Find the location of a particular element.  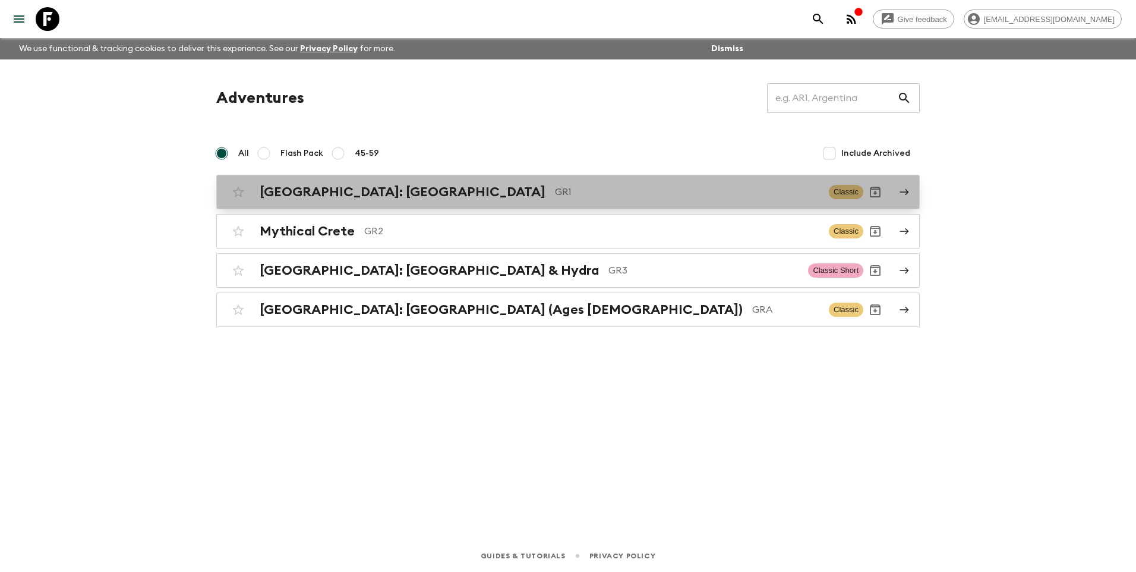

button: menu is located at coordinates (19, 19).